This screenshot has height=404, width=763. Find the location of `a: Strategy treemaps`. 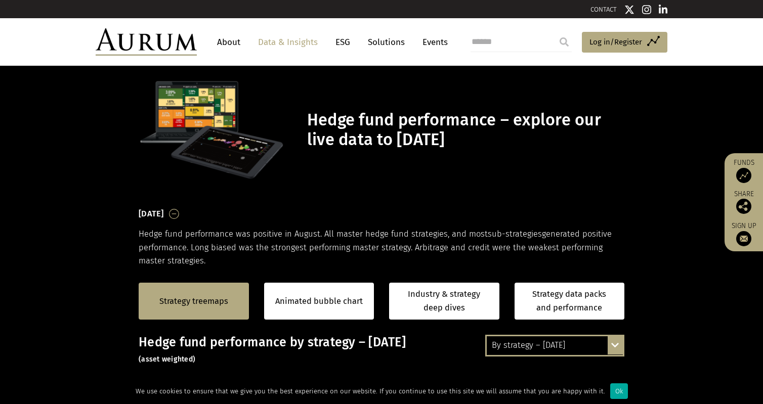

a: Strategy treemaps is located at coordinates (194, 302).